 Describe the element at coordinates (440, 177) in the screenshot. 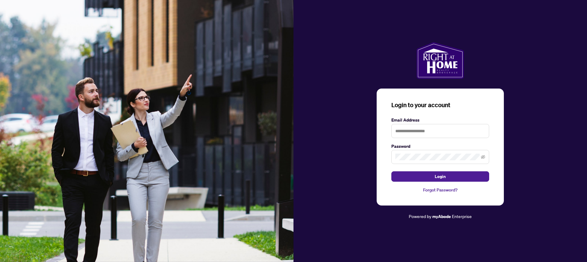

I see `button: Login` at that location.